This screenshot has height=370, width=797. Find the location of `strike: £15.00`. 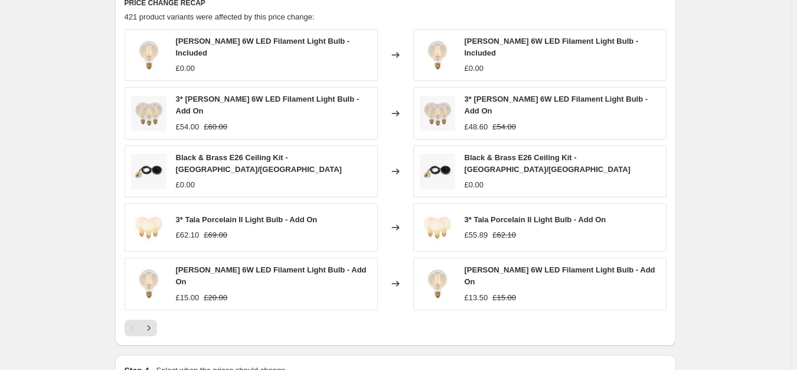

strike: £15.00 is located at coordinates (504, 298).